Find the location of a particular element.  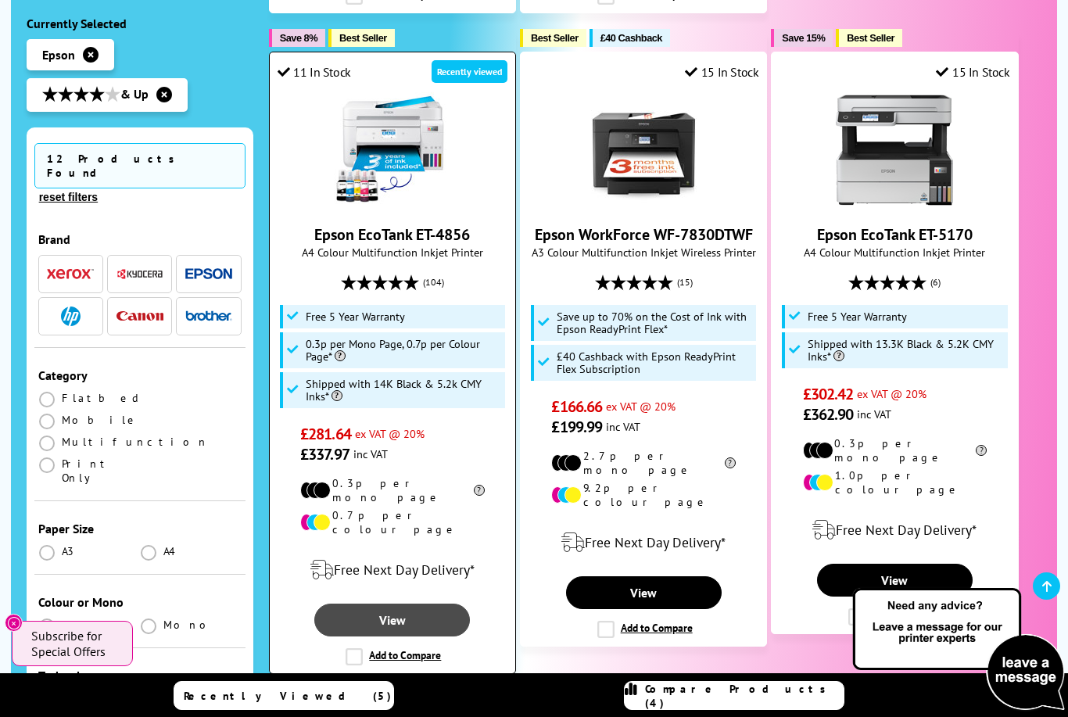

img: Open Live Chat window is located at coordinates (959, 650).